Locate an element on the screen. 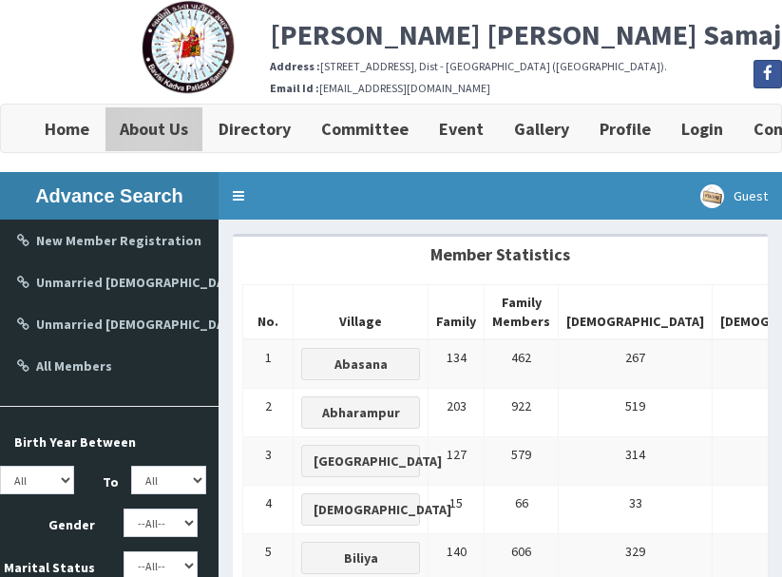 Image resolution: width=782 pixels, height=577 pixels. td: 134 is located at coordinates (456, 364).